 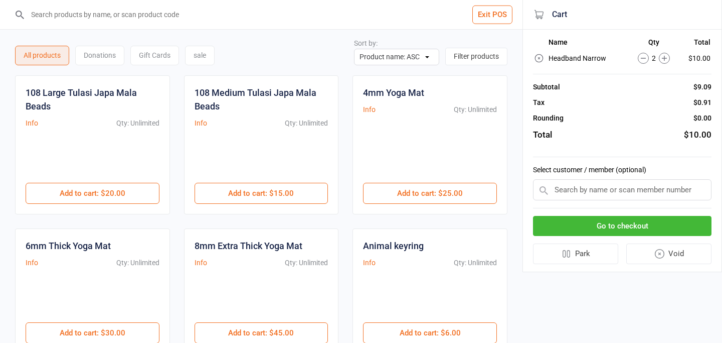 What do you see at coordinates (539, 102) in the screenshot?
I see `div: Tax` at bounding box center [539, 102].